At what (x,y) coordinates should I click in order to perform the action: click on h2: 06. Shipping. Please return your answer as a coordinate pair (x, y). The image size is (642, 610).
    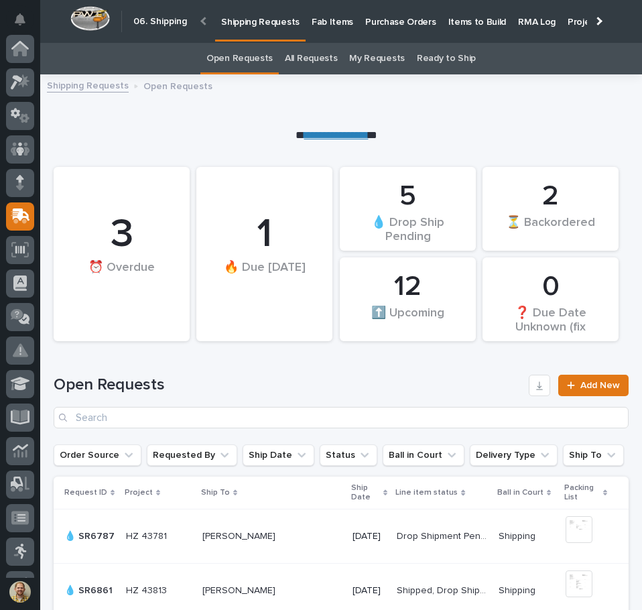
    Looking at the image, I should click on (160, 21).